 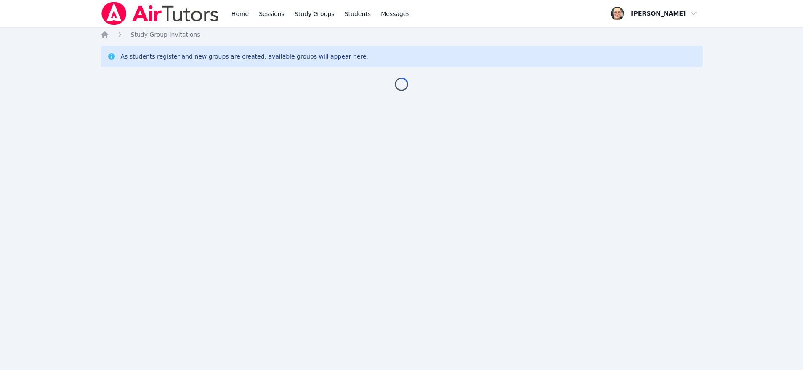 What do you see at coordinates (160, 13) in the screenshot?
I see `img: Air Tutors` at bounding box center [160, 13].